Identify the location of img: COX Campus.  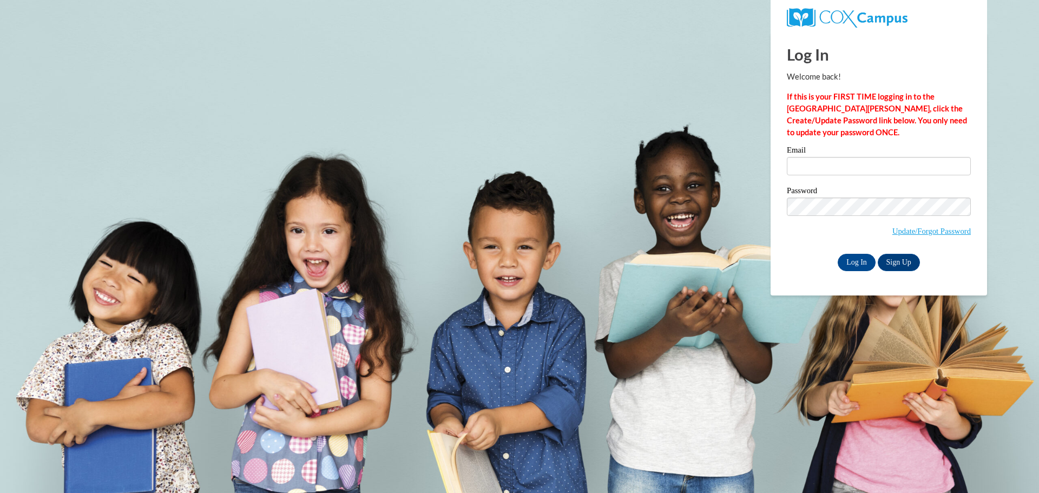
(847, 18).